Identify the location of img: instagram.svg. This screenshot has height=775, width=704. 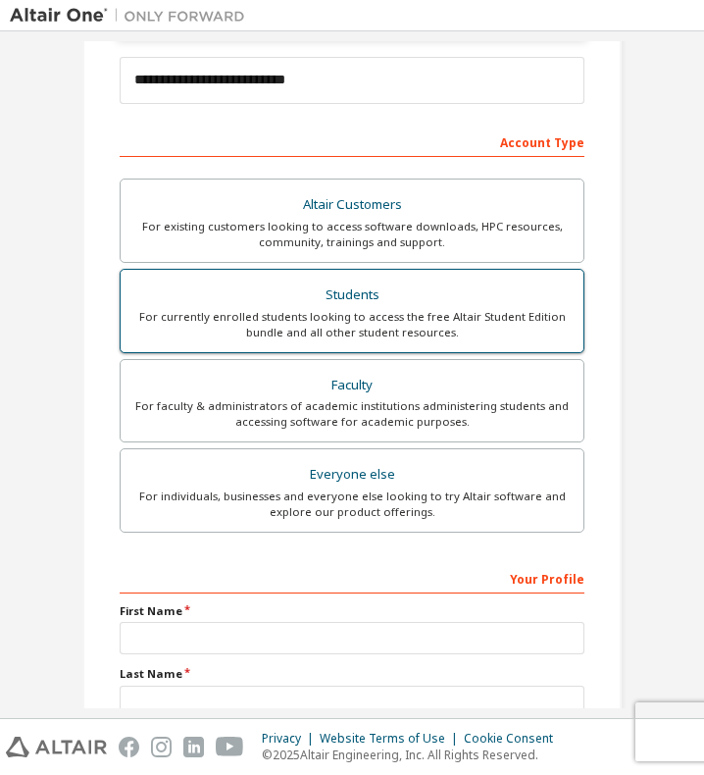
(161, 746).